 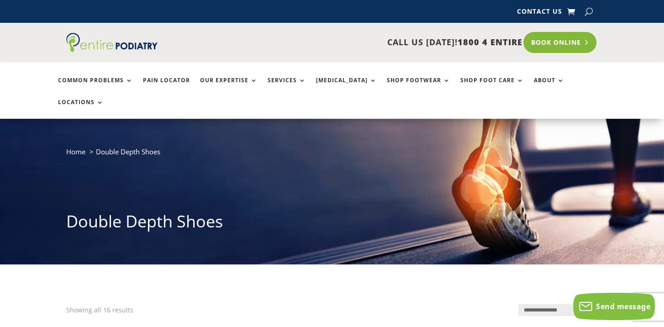 I want to click on a: Book Online, so click(x=560, y=42).